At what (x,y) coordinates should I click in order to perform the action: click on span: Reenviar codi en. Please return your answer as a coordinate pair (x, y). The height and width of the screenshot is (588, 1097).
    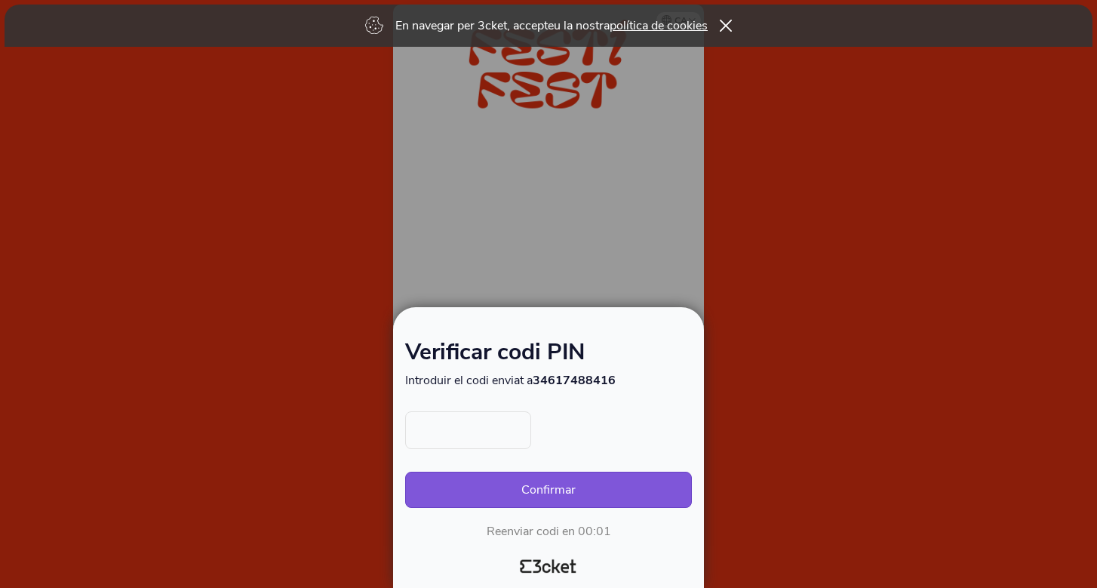
    Looking at the image, I should click on (530, 531).